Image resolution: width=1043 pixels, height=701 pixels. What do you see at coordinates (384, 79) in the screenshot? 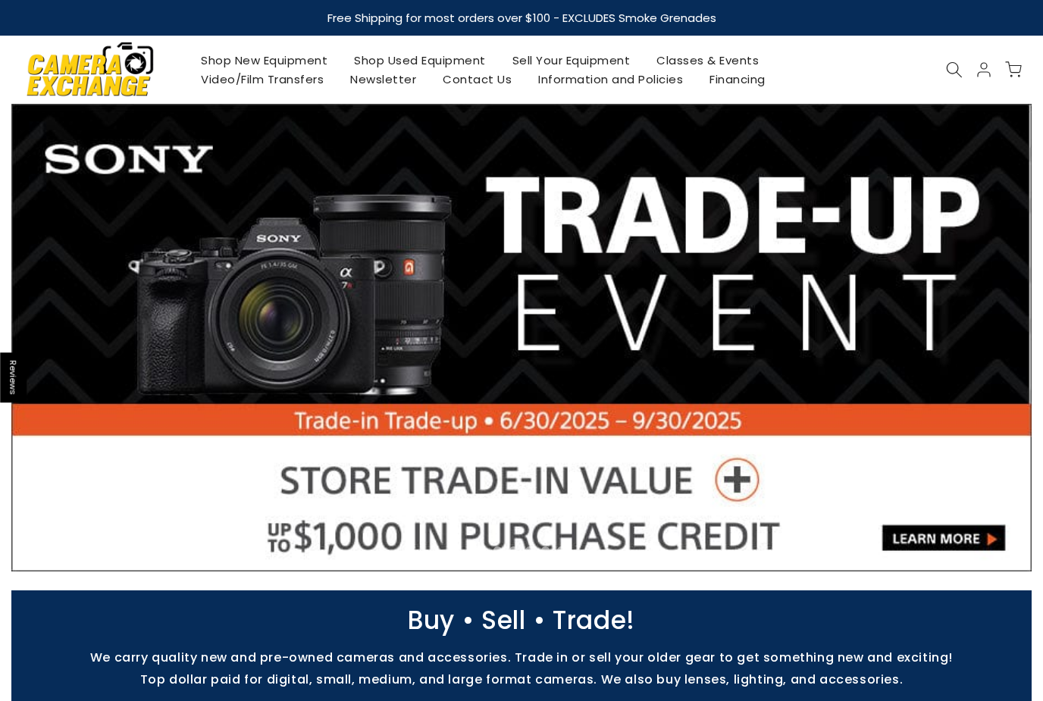
I see `a: Newsletter` at bounding box center [384, 79].